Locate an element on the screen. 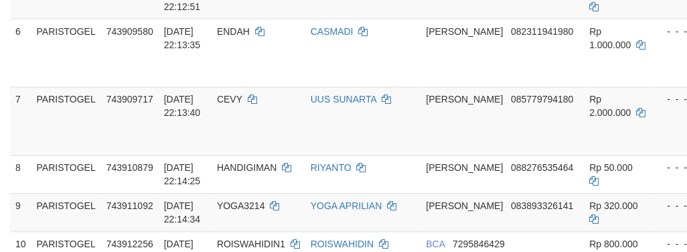 The width and height of the screenshot is (687, 252). span: Rp 50.000 is located at coordinates (611, 168).